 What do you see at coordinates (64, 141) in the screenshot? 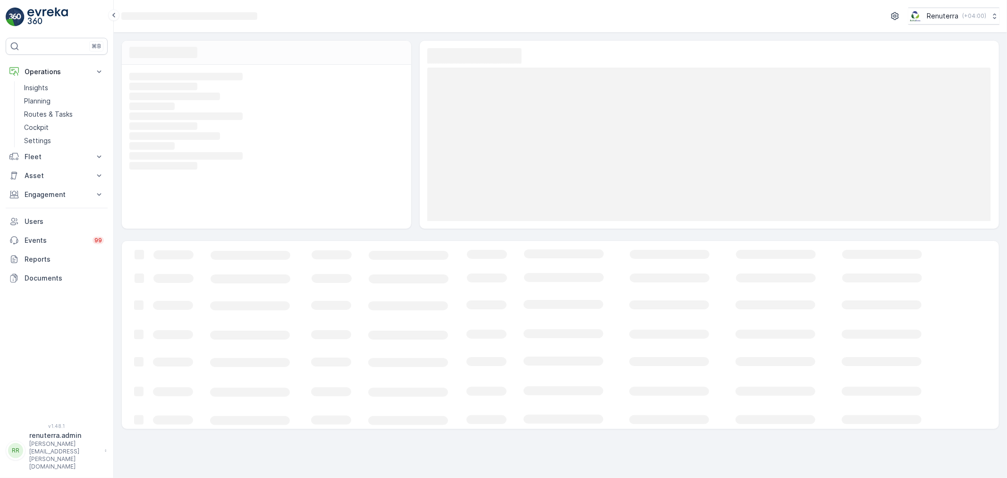
I see `a: Settings` at bounding box center [64, 141].